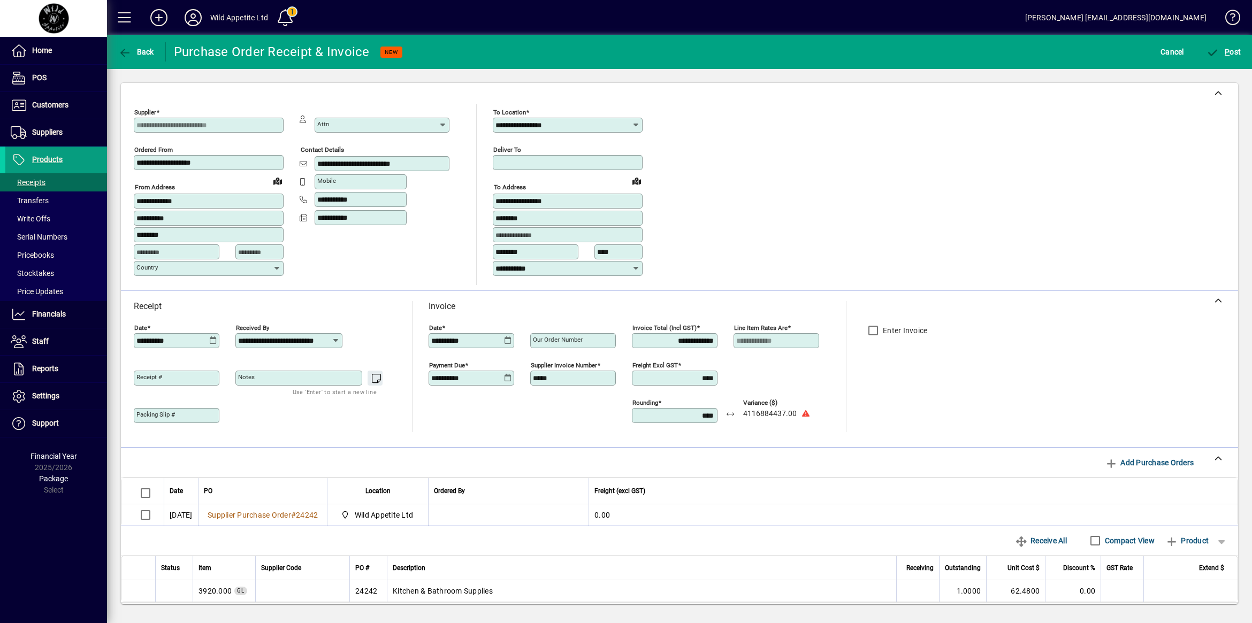  I want to click on span: Wild Appetite Ltd, so click(378, 515).